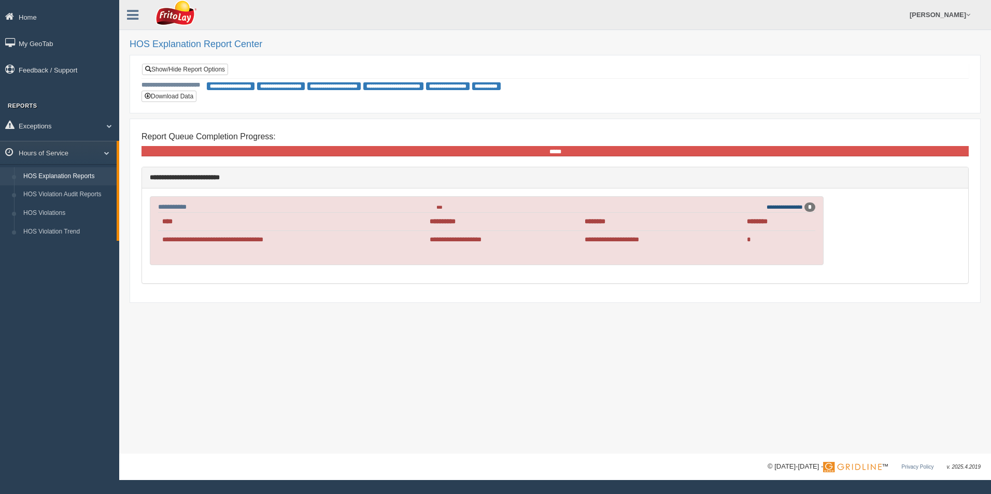 This screenshot has width=991, height=494. I want to click on h4: Report Queue Completion Progress:, so click(555, 137).